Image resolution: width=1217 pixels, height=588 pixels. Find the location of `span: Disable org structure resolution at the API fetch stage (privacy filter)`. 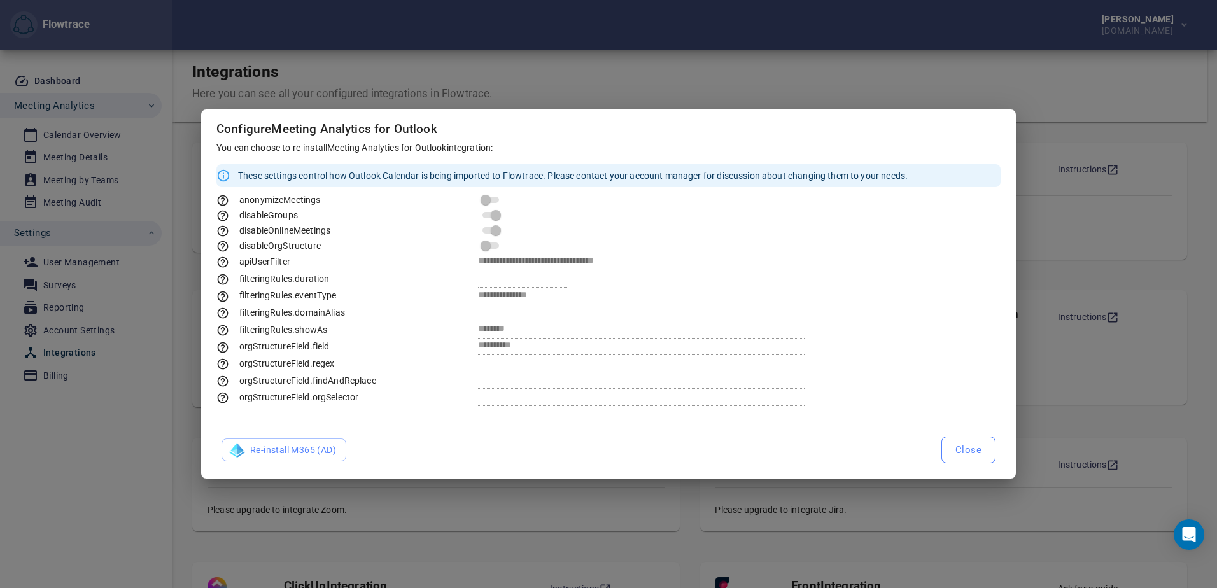

span: Disable org structure resolution at the API fetch stage (privacy filter) is located at coordinates (269, 246).